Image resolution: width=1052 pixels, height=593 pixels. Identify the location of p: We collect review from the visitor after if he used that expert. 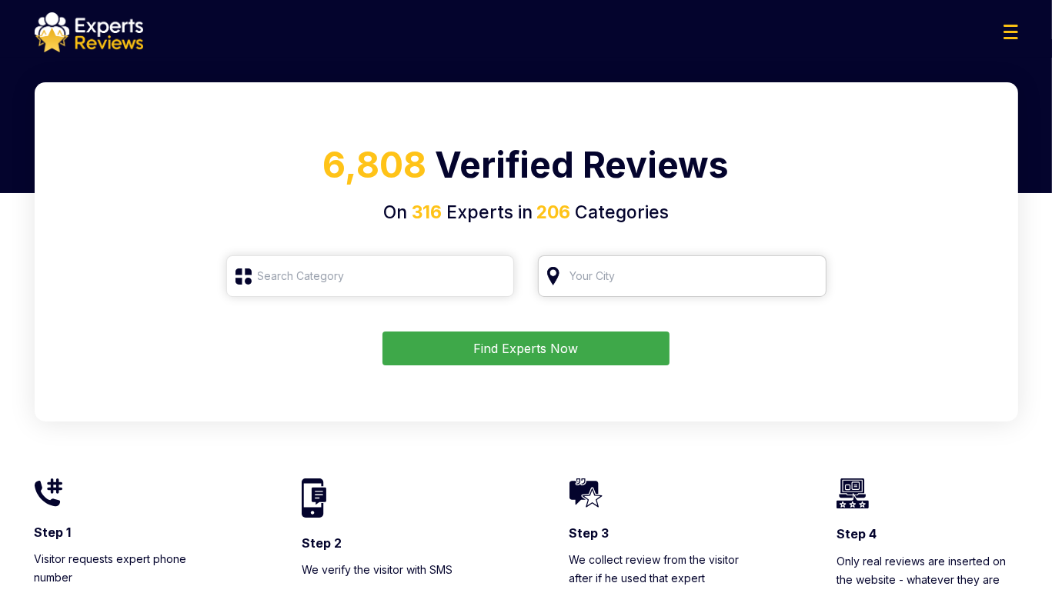
(660, 569).